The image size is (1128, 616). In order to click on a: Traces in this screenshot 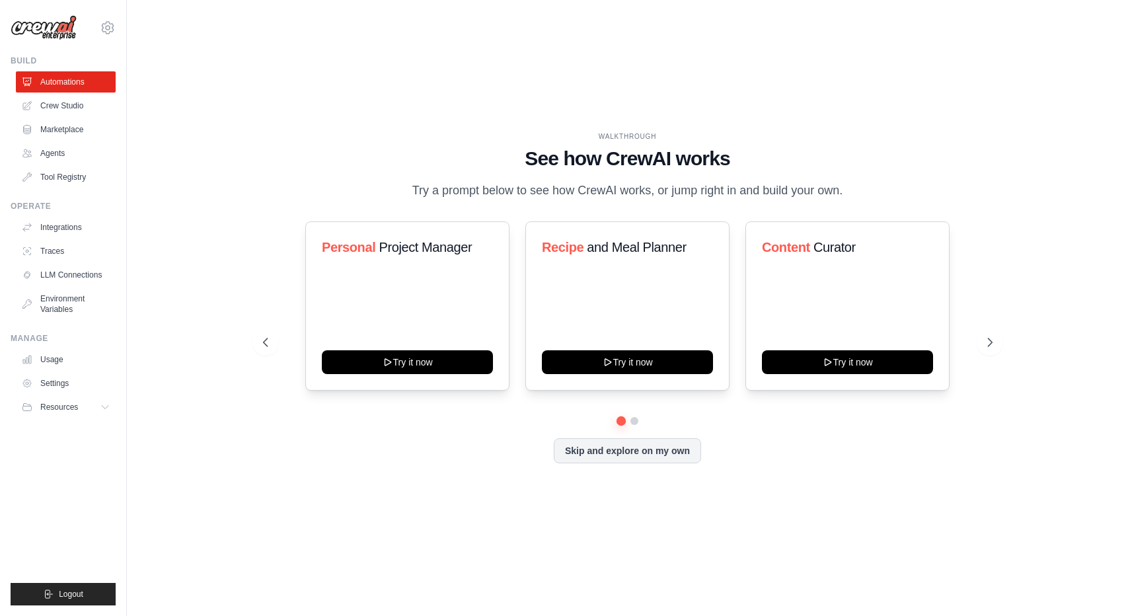, I will do `click(65, 251)`.